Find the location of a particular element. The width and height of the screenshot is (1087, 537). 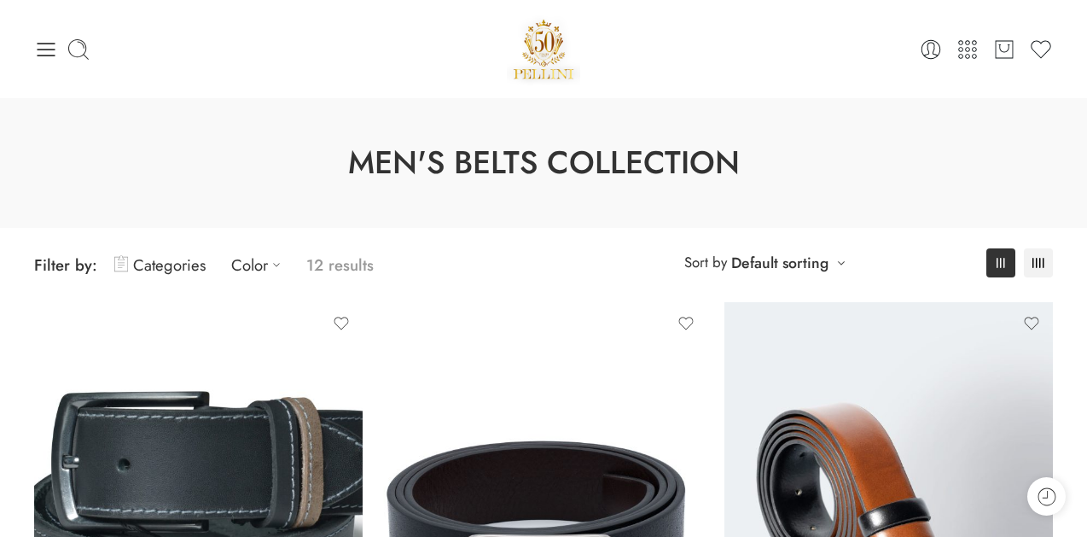

a: Wishlist is located at coordinates (1041, 49).